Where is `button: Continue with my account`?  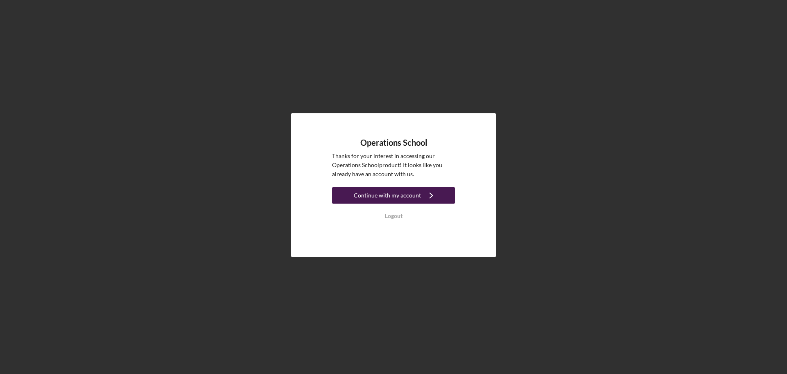
button: Continue with my account is located at coordinates (394, 195).